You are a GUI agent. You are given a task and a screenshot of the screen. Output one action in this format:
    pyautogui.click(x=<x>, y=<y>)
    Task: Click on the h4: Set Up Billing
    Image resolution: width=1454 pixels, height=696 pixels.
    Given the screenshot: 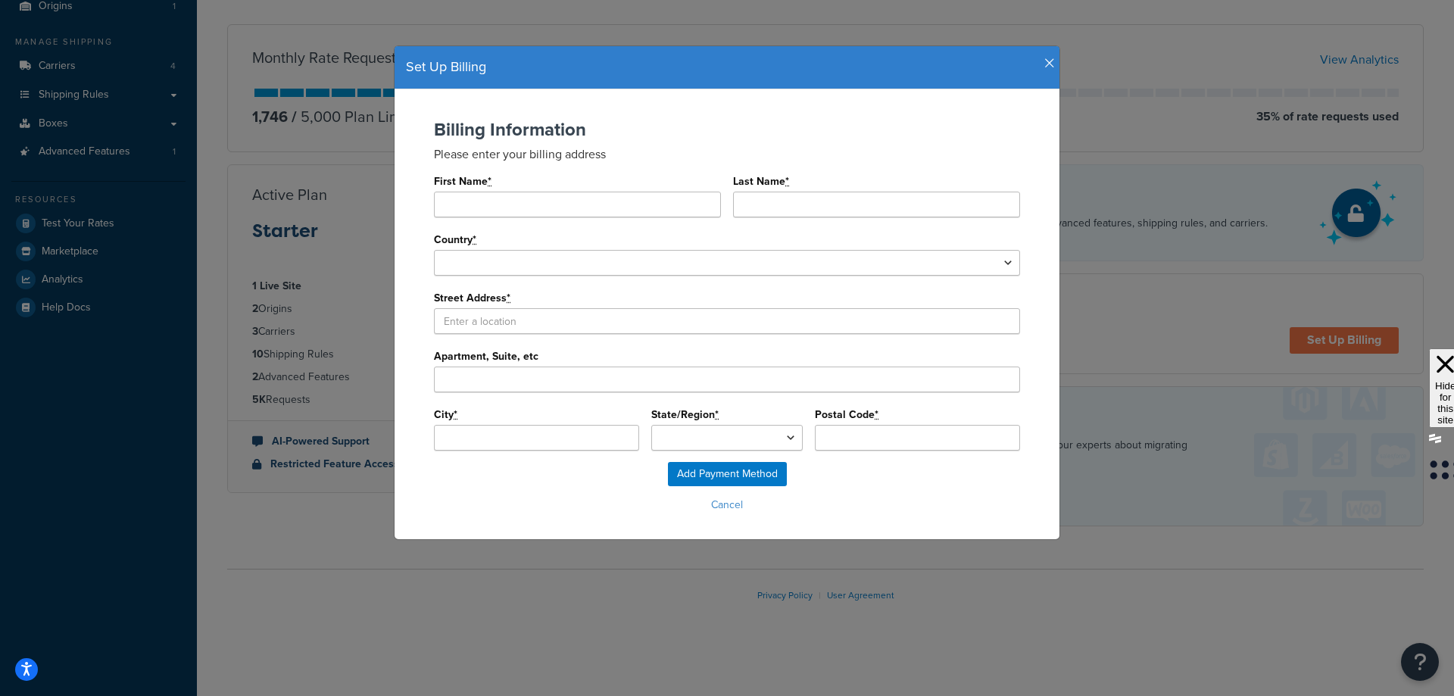 What is the action you would take?
    pyautogui.click(x=727, y=67)
    